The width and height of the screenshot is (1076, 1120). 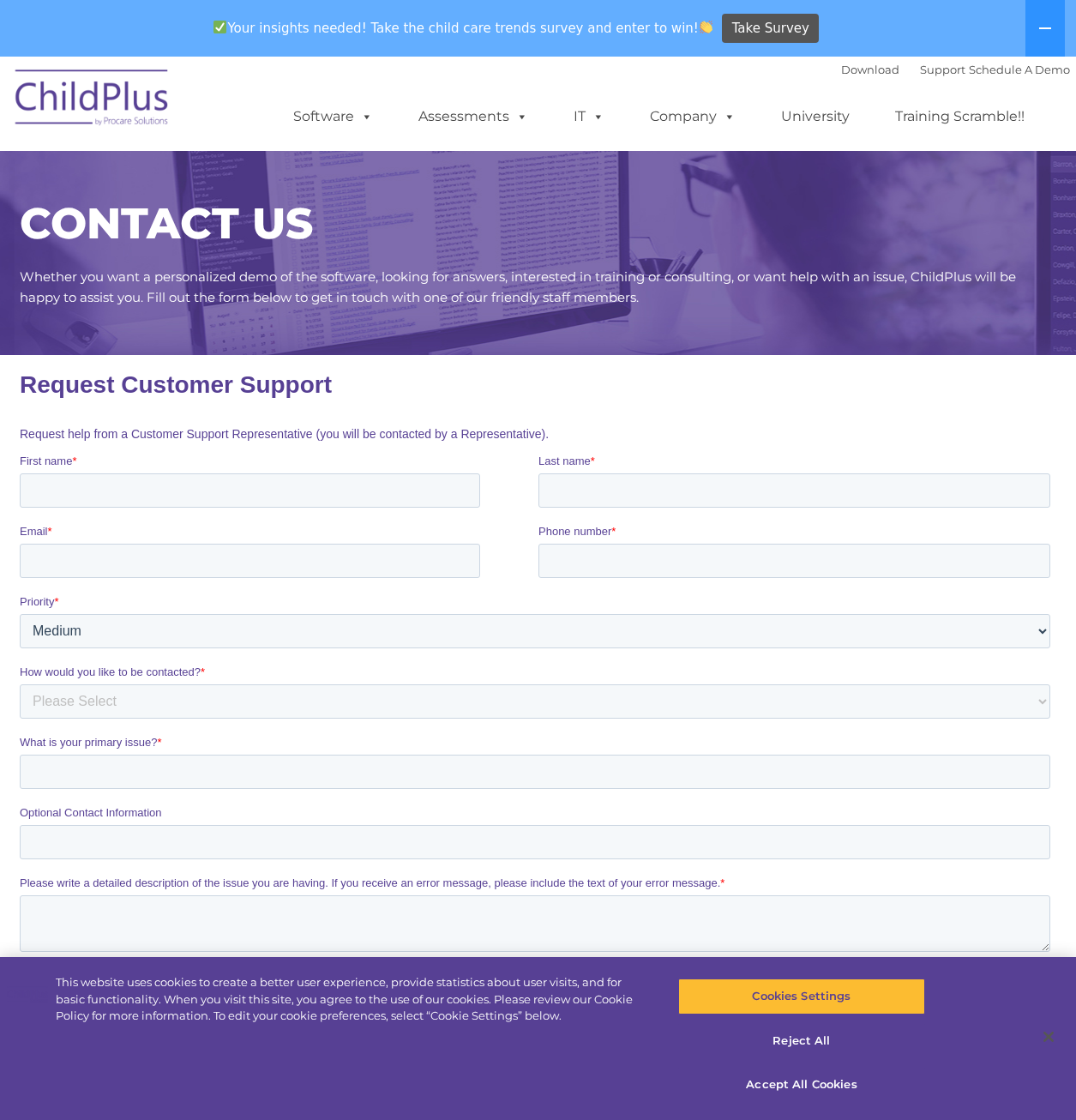 What do you see at coordinates (770, 28) in the screenshot?
I see `span: Take Survey` at bounding box center [770, 28].